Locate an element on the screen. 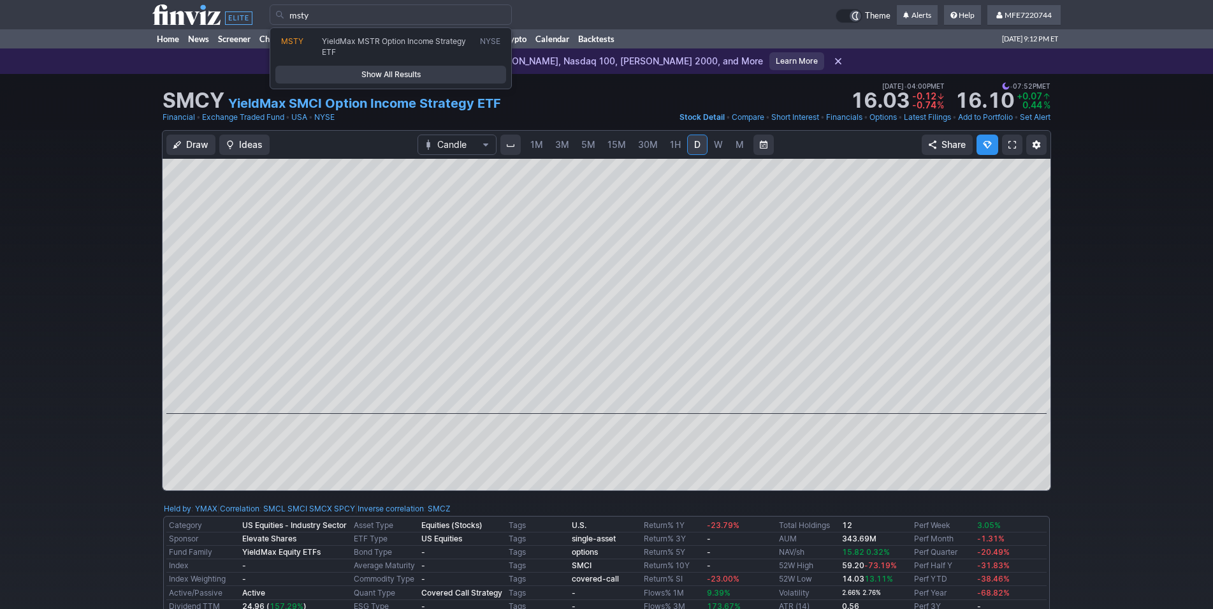 The image size is (1213, 609). td: Index Weighting is located at coordinates (203, 579).